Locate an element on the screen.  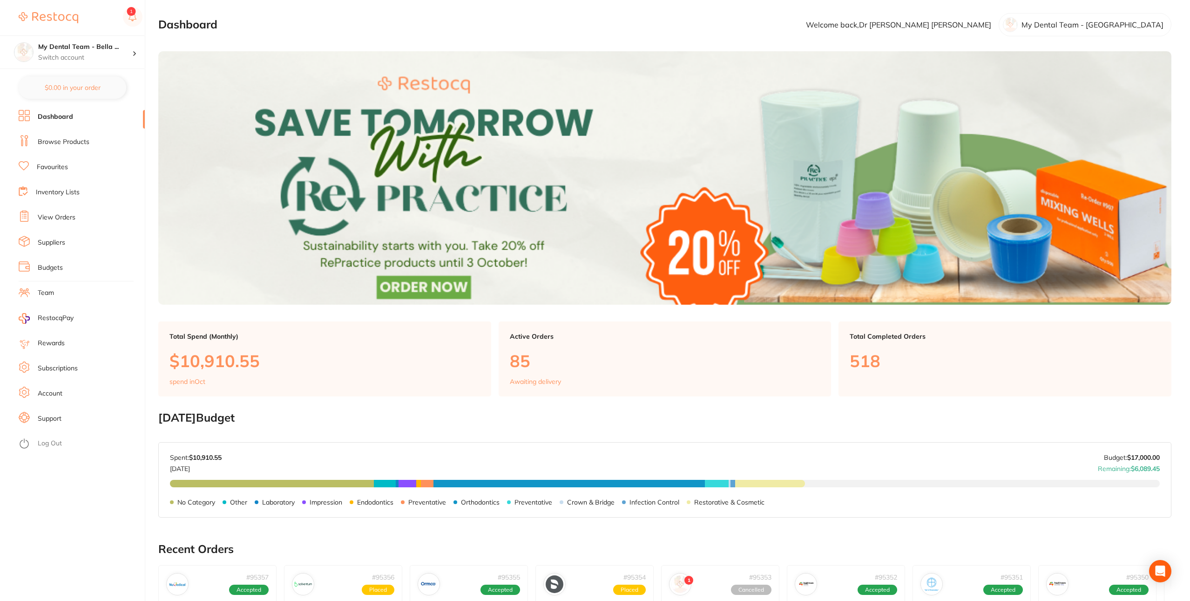
strong: $6,089.45 is located at coordinates (1145, 468).